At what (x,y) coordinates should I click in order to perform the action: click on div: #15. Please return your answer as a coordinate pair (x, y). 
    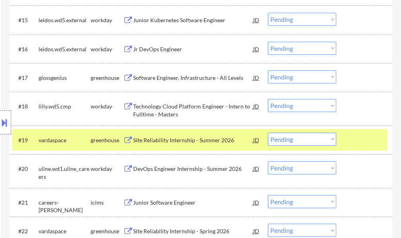
    Looking at the image, I should click on (25, 20).